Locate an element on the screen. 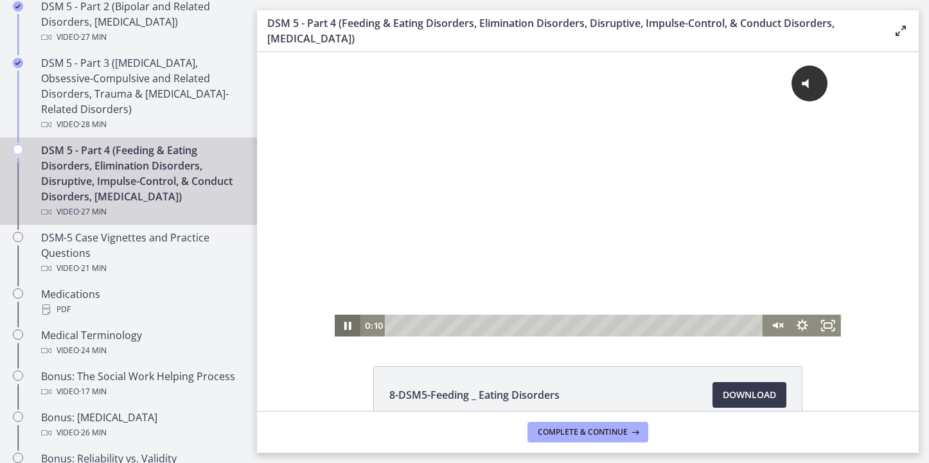  span: · 26 min is located at coordinates (93, 433).